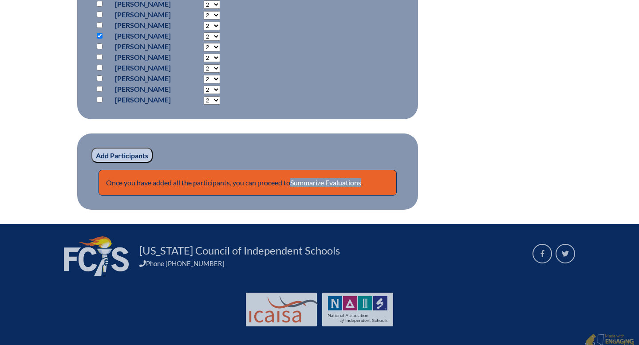 This screenshot has width=639, height=345. What do you see at coordinates (283, 310) in the screenshot?
I see `img: Int'l Council Advancing Independent School Accreditation logo` at bounding box center [283, 310].